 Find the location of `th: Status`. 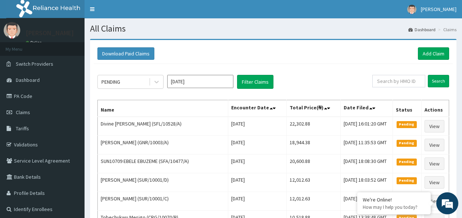

th: Status is located at coordinates (406, 109).